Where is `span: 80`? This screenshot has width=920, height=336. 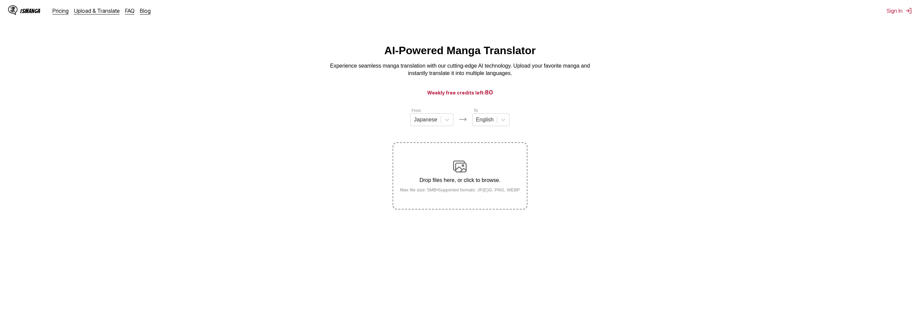
span: 80 is located at coordinates (489, 92).